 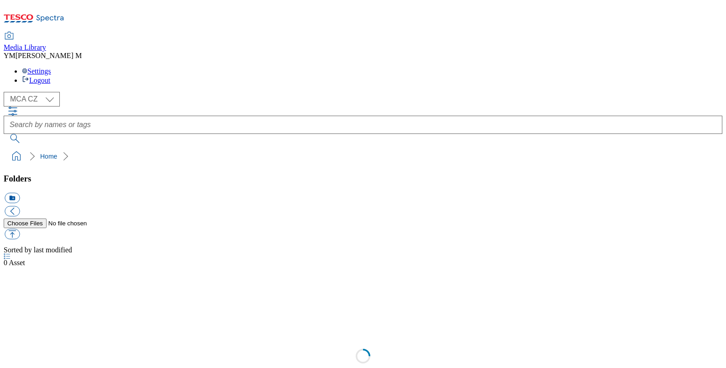 What do you see at coordinates (363, 179) in the screenshot?
I see `h3: Folders` at bounding box center [363, 179].